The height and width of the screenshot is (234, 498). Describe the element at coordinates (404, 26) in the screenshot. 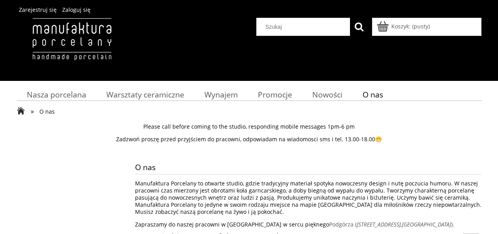

I see `a: Produkty w koszyku 0. Przejdź do koszyka` at that location.